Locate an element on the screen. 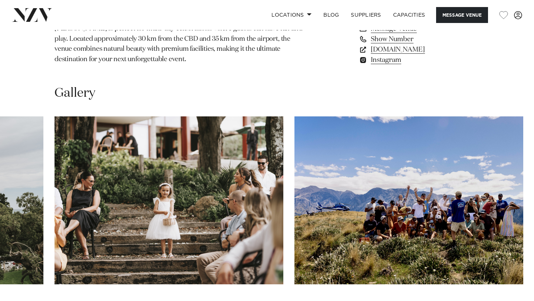  a: Capacities is located at coordinates (409, 15).